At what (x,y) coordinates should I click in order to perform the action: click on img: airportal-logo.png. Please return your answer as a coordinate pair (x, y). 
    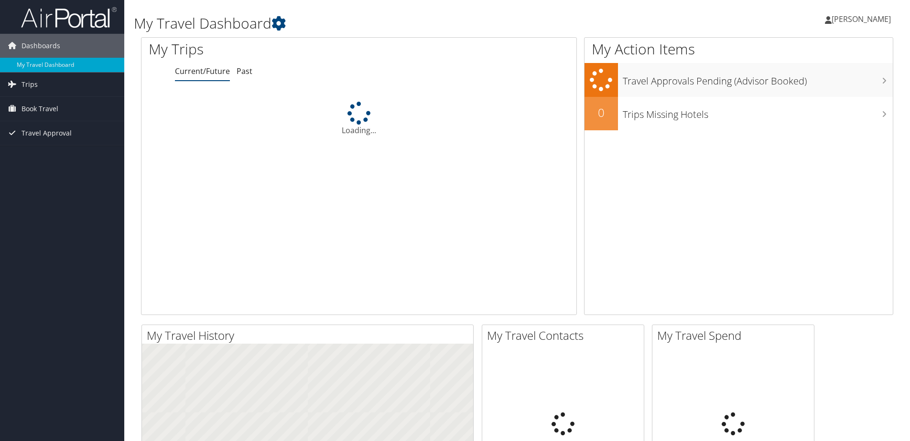
    Looking at the image, I should click on (69, 17).